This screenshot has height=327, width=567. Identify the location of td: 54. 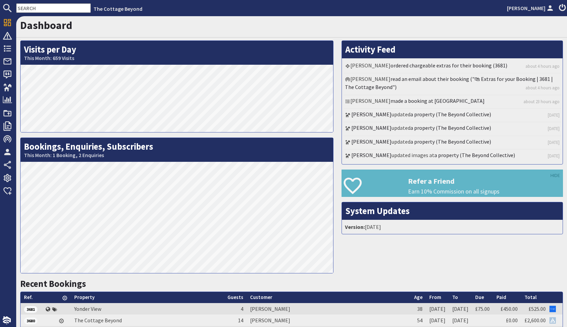
(418, 320).